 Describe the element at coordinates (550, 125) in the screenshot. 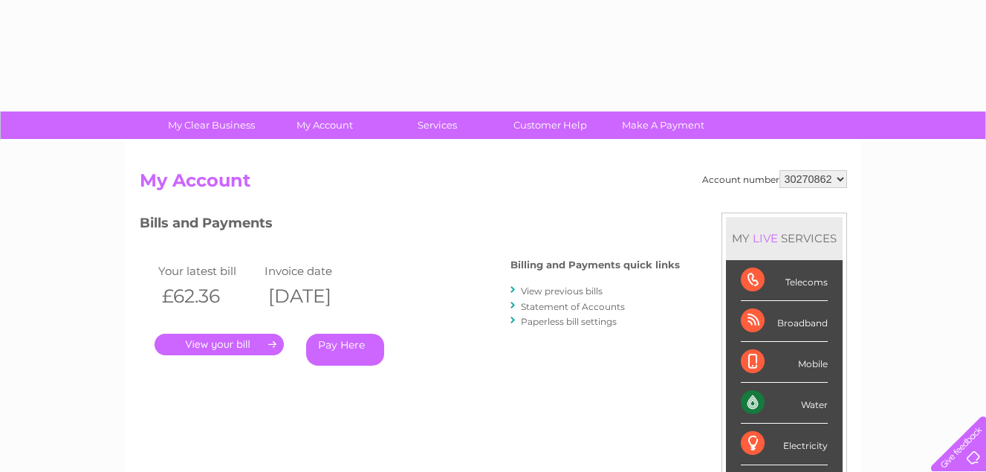

I see `a: Customer Help` at that location.